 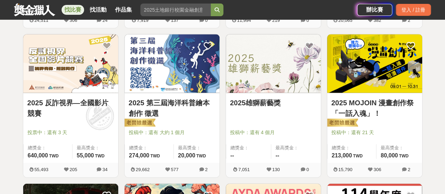 What do you see at coordinates (73, 10) in the screenshot?
I see `a: 找比賽` at bounding box center [73, 10].